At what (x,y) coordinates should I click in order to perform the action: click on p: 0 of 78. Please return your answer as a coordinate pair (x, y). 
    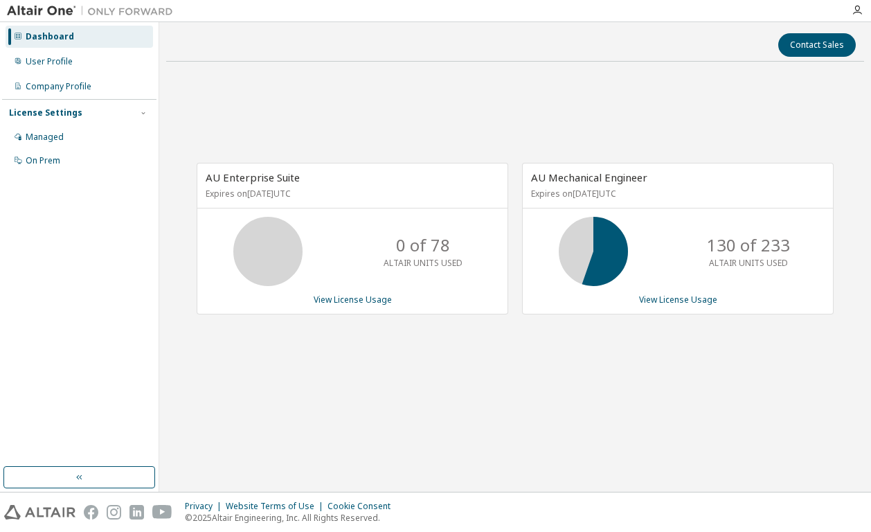
    Looking at the image, I should click on (423, 245).